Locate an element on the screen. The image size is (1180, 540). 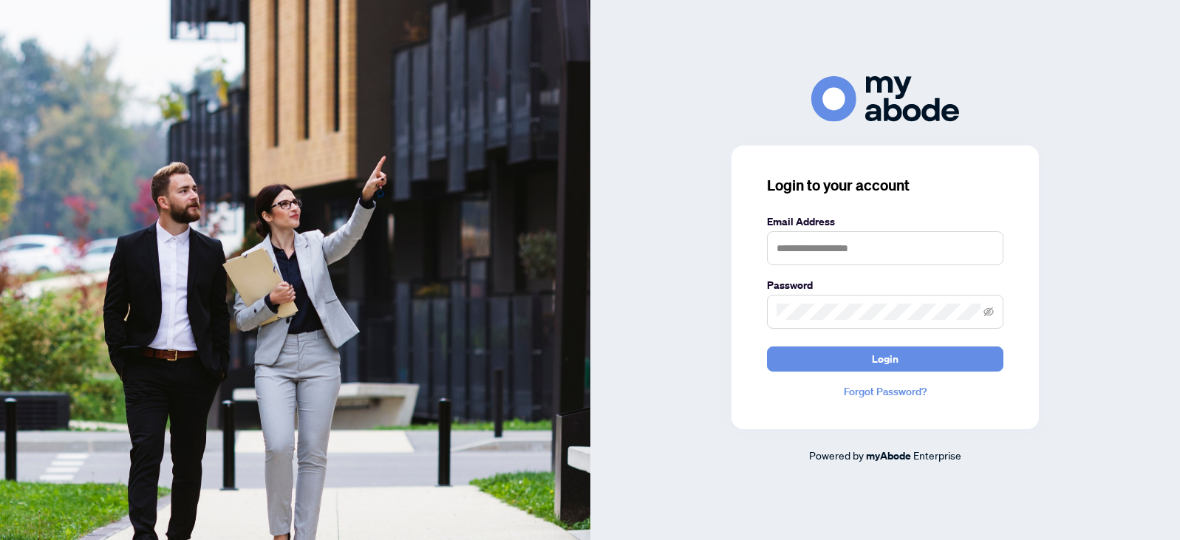
span: Powered by is located at coordinates (836, 455).